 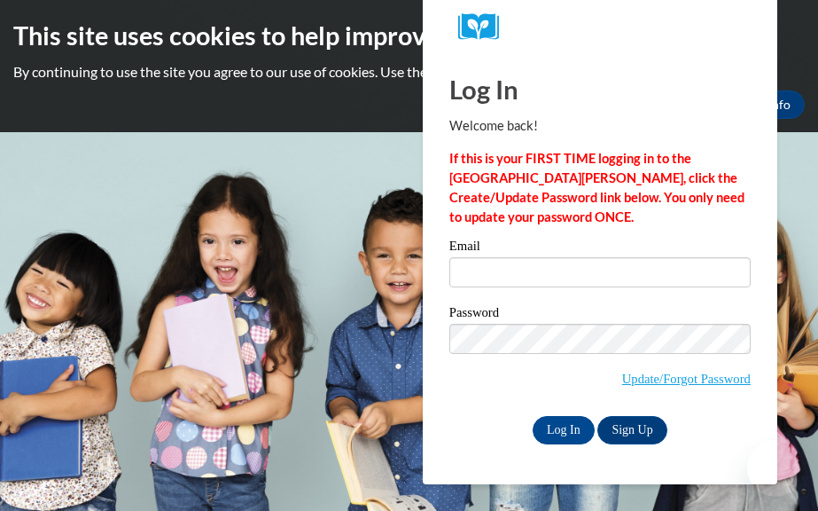 What do you see at coordinates (409, 72) in the screenshot?
I see `p: By continuing to use the site you agree to our use of cookies. Use the ‘More info’ button to read...` at bounding box center [409, 72].